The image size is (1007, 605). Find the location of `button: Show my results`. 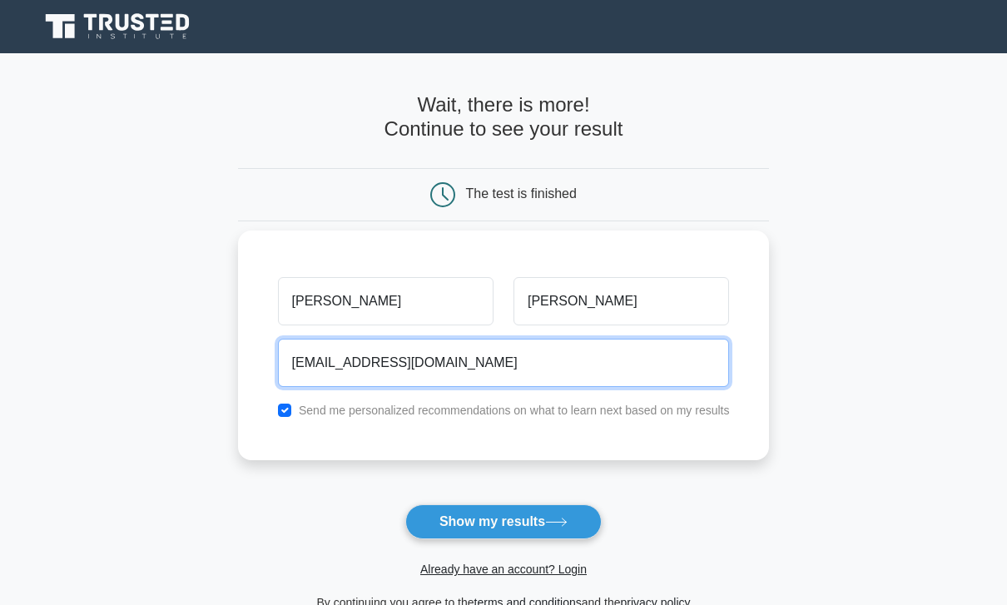

button: Show my results is located at coordinates (504, 522).